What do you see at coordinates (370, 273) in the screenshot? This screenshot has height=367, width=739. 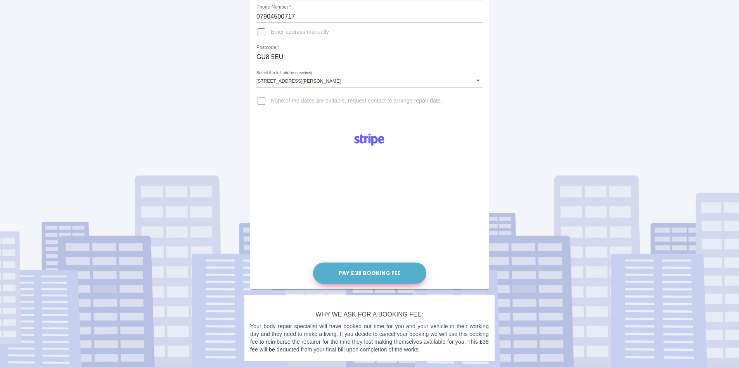 I see `button: Pay £38 Booking Fee` at bounding box center [370, 273].